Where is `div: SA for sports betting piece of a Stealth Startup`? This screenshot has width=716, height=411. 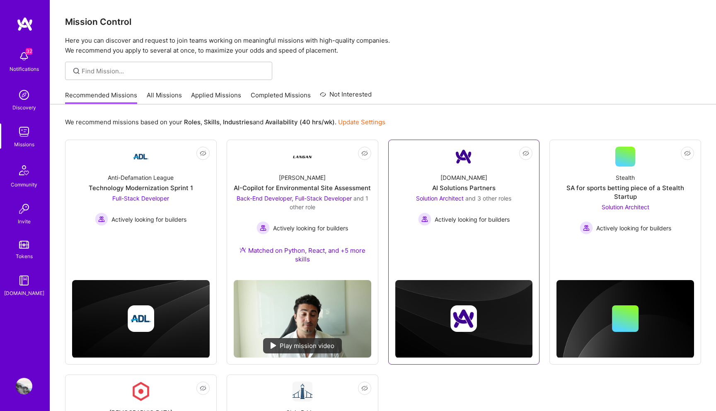 div: SA for sports betting piece of a Stealth Startup is located at coordinates (626, 192).